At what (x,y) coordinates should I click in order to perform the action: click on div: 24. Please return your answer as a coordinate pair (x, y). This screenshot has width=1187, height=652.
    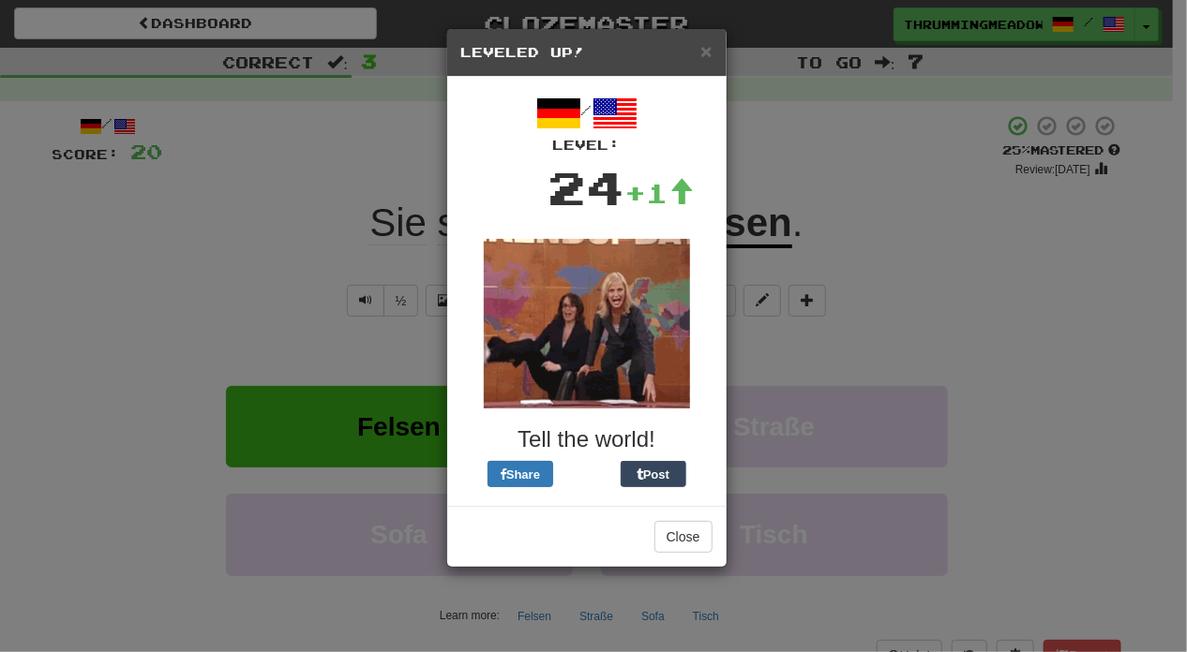
    Looking at the image, I should click on (587, 187).